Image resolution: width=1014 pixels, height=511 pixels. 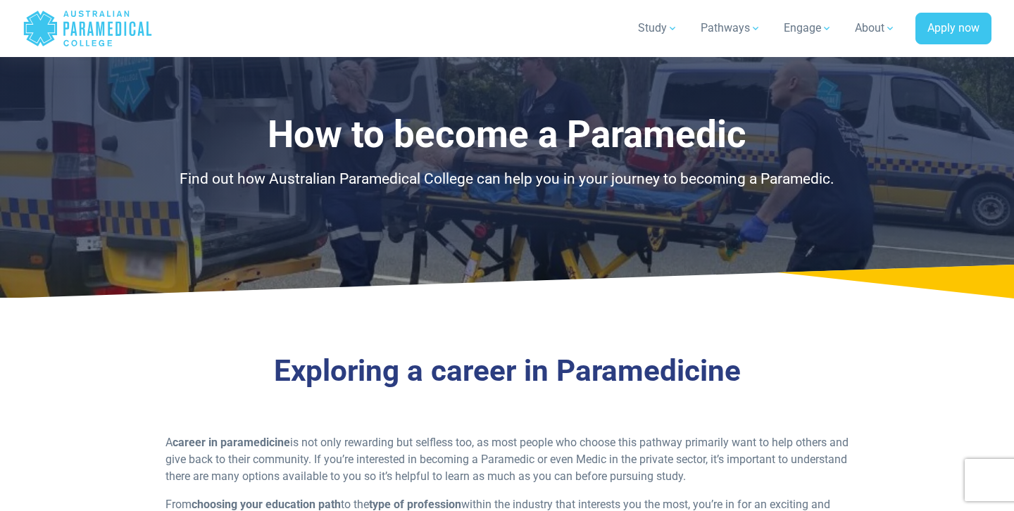 I want to click on strong: type of profession, so click(x=415, y=504).